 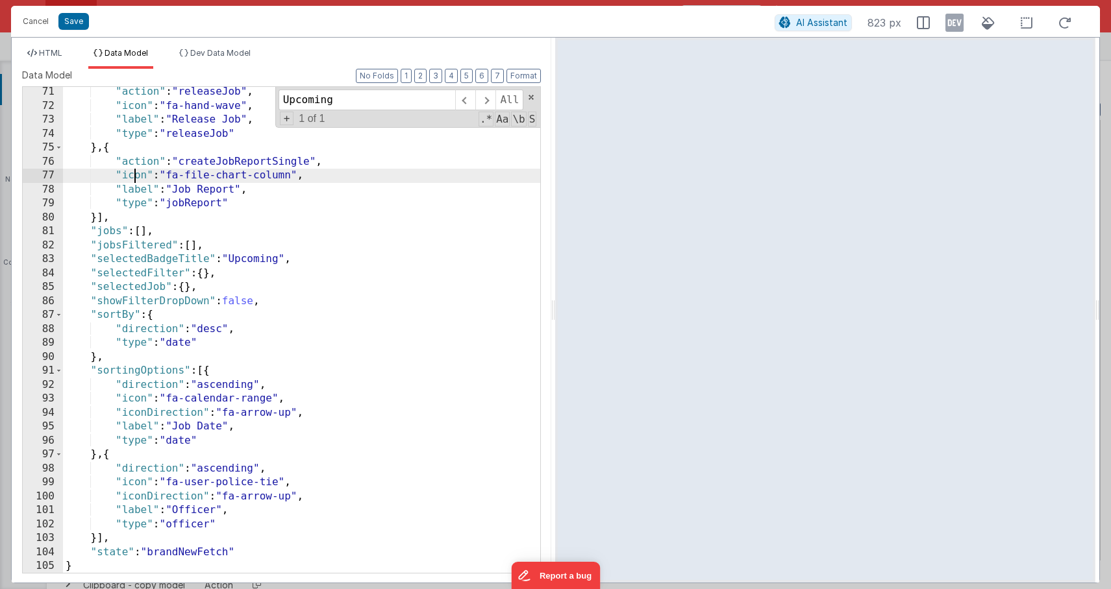 I want to click on button: No Folds, so click(x=376, y=76).